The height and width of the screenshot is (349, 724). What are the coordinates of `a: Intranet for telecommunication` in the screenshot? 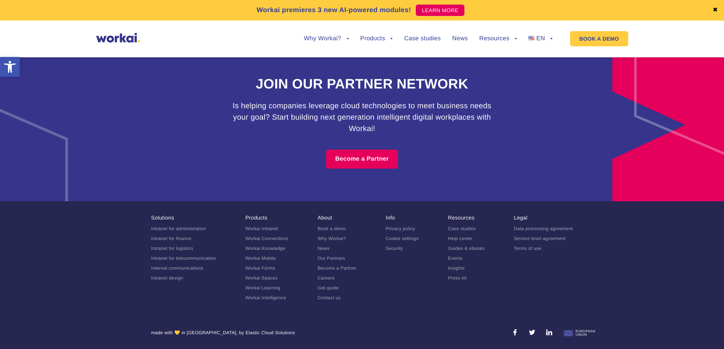 It's located at (184, 259).